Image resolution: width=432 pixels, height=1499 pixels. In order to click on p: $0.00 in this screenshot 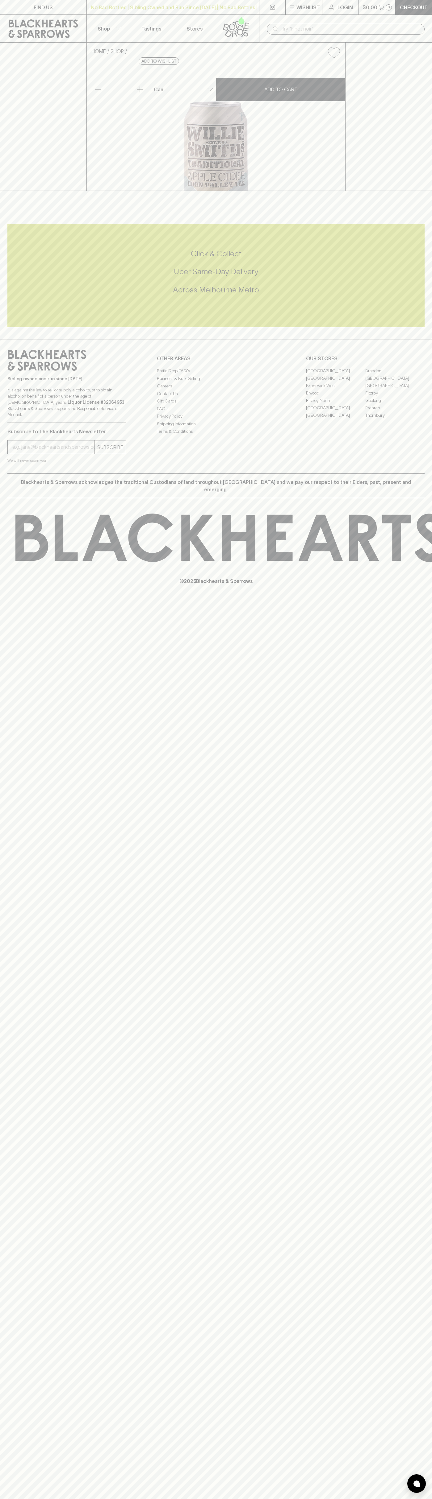, I will do `click(370, 7)`.